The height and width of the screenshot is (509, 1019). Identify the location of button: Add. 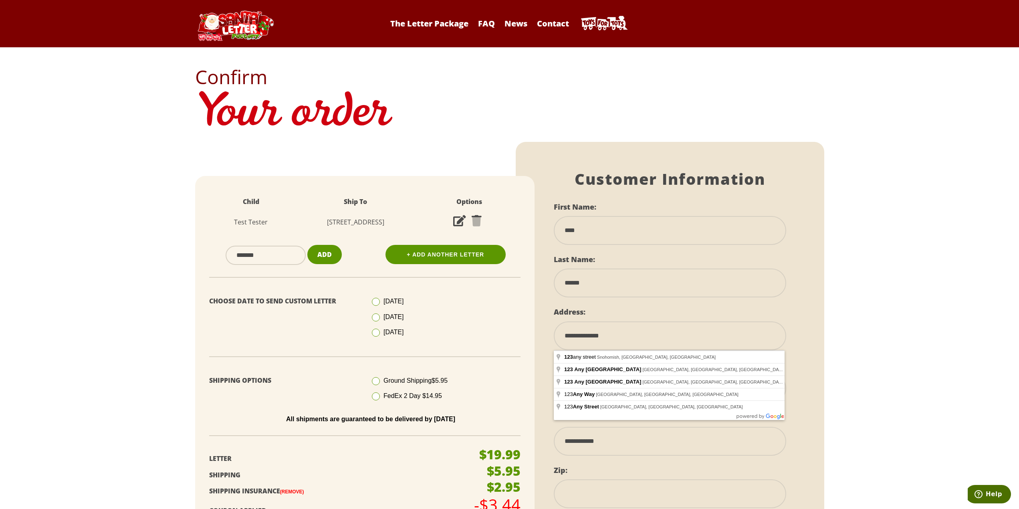
(324, 254).